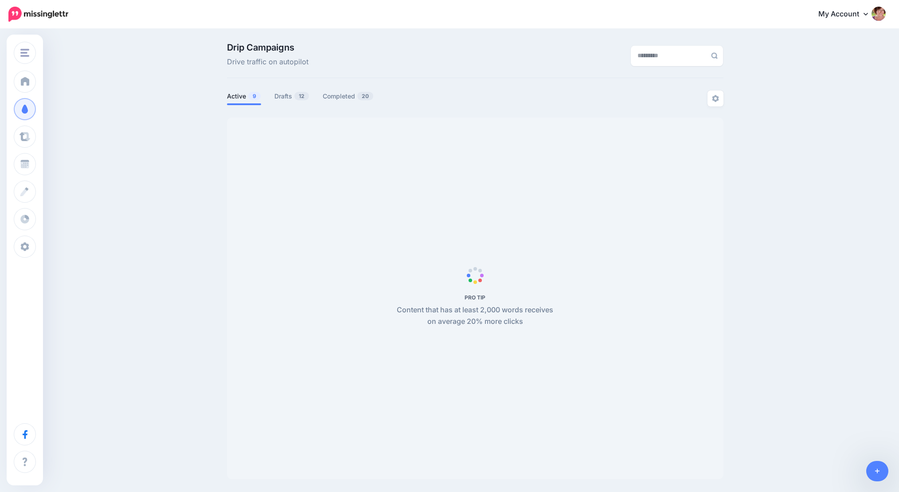 This screenshot has width=899, height=492. I want to click on span: Drip Campaigns, so click(268, 47).